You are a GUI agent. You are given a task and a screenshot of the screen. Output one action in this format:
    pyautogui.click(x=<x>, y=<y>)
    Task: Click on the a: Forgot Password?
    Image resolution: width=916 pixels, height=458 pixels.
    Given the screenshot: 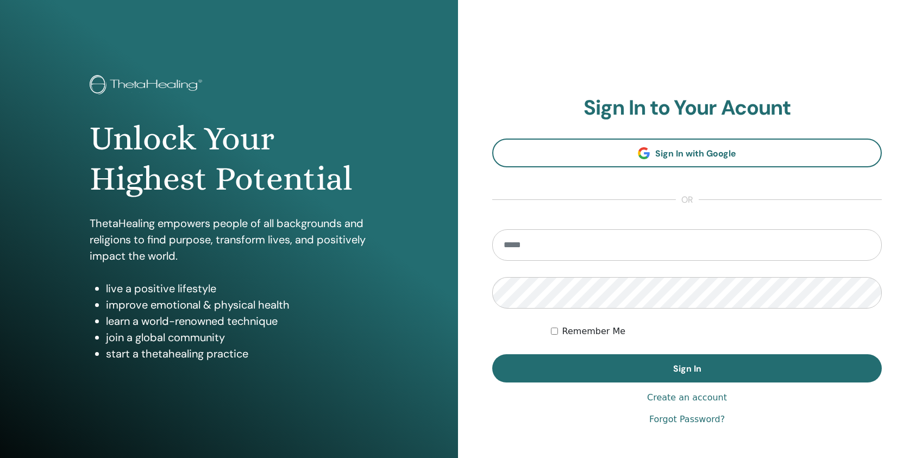 What is the action you would take?
    pyautogui.click(x=687, y=420)
    